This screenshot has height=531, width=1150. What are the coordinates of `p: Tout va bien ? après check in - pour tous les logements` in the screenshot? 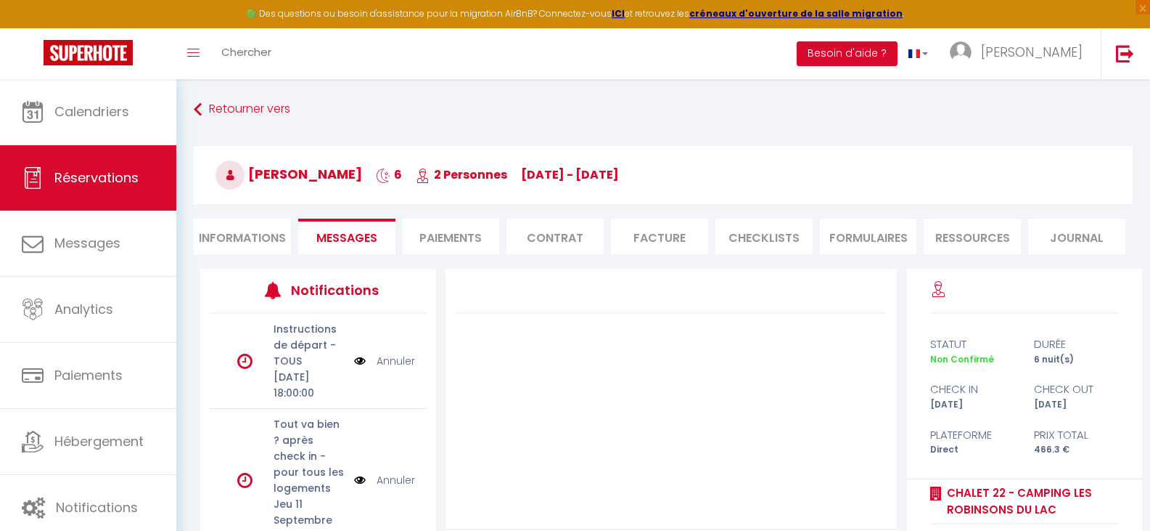 It's located at (309, 456).